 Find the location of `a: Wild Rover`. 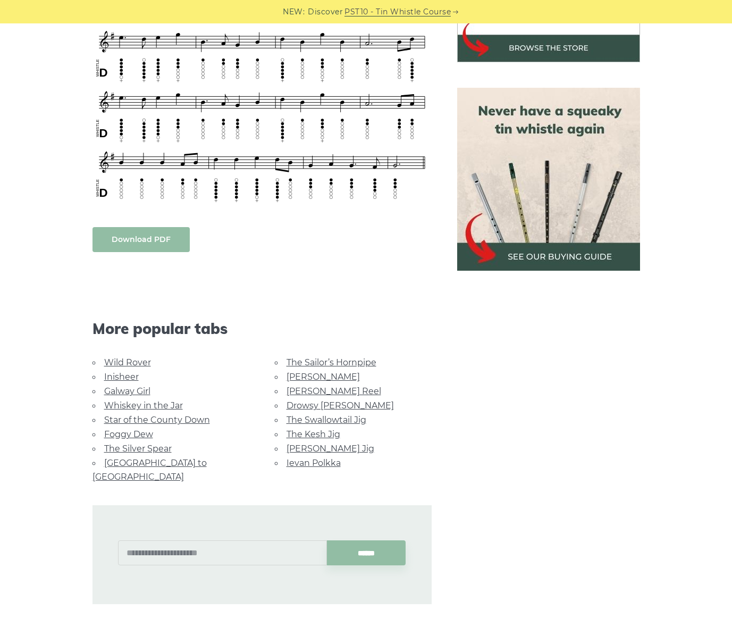

a: Wild Rover is located at coordinates (128, 362).